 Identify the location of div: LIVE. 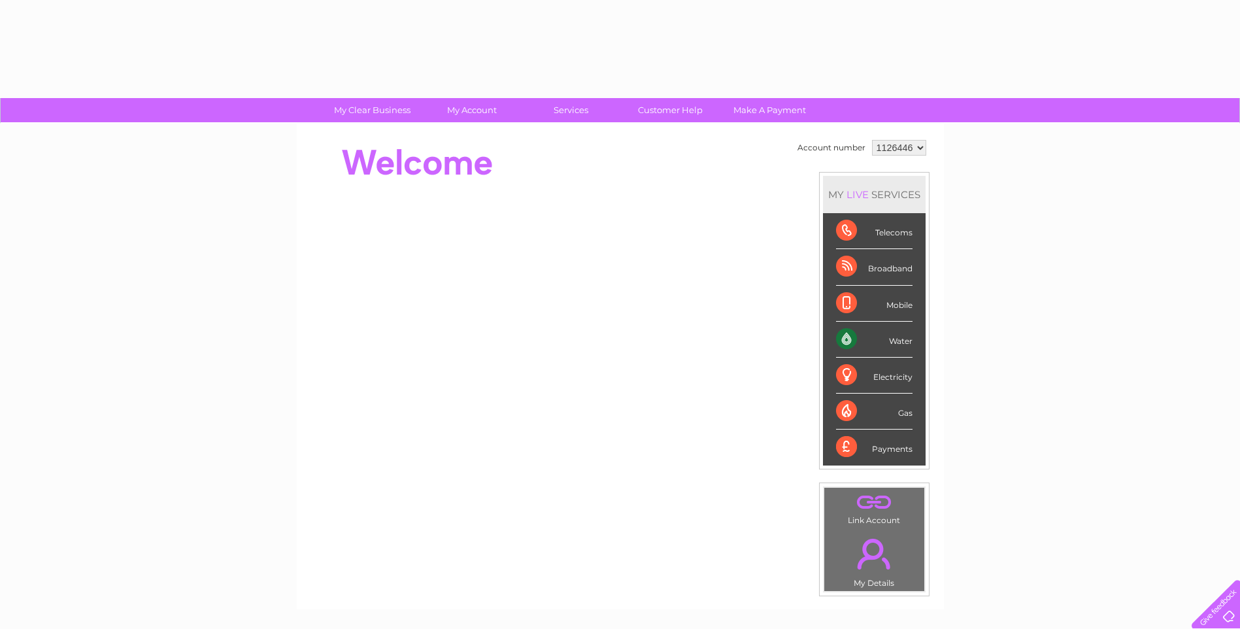
(858, 194).